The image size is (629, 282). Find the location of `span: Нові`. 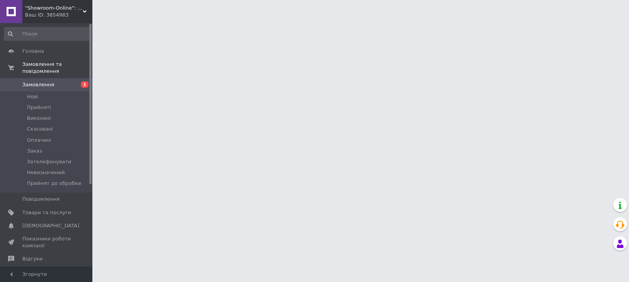

span: Нові is located at coordinates (32, 97).